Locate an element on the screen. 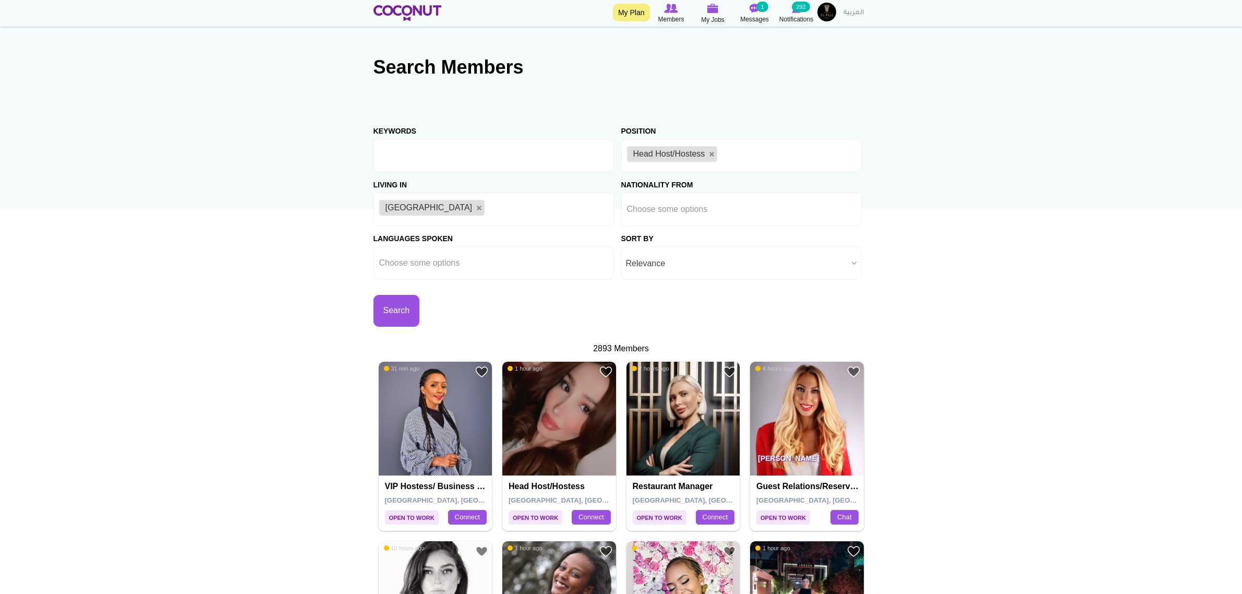 The width and height of the screenshot is (1242, 594). label: Languages Spoken is located at coordinates (413, 235).